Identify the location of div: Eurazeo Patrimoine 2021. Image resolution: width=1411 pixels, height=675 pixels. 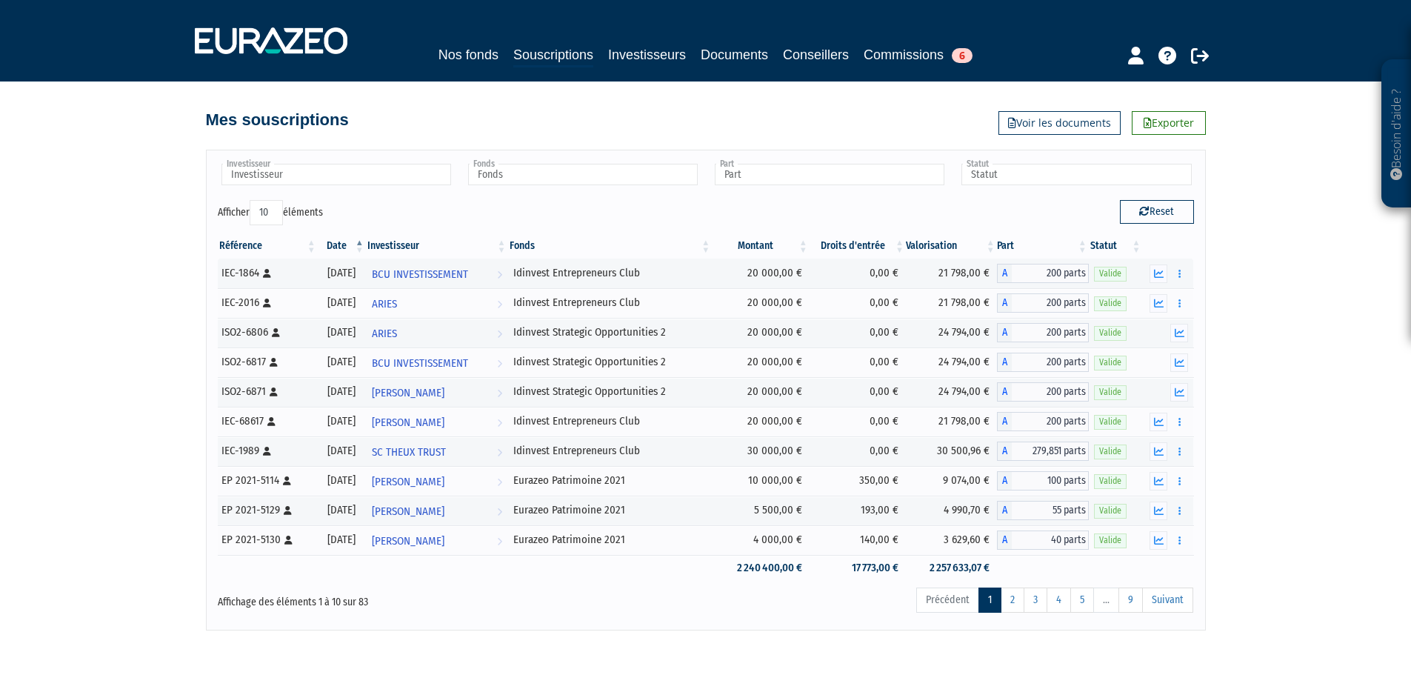
(610, 510).